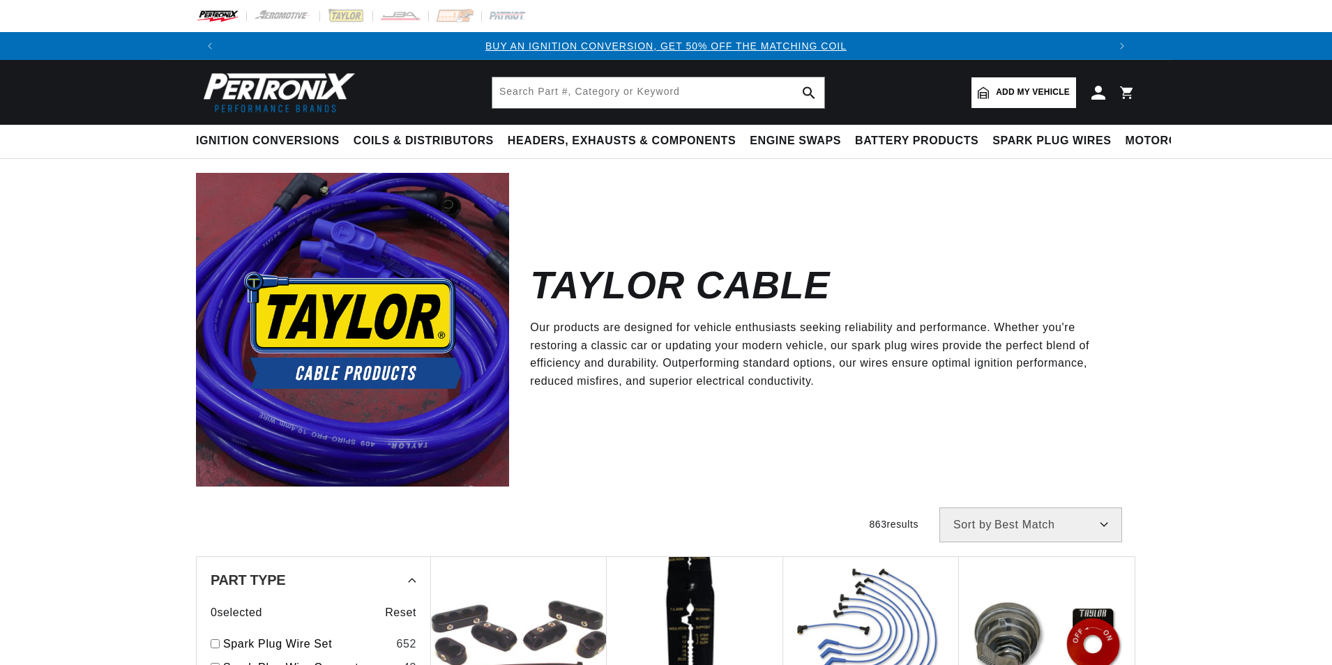 The width and height of the screenshot is (1332, 665). I want to click on button: search button, so click(809, 93).